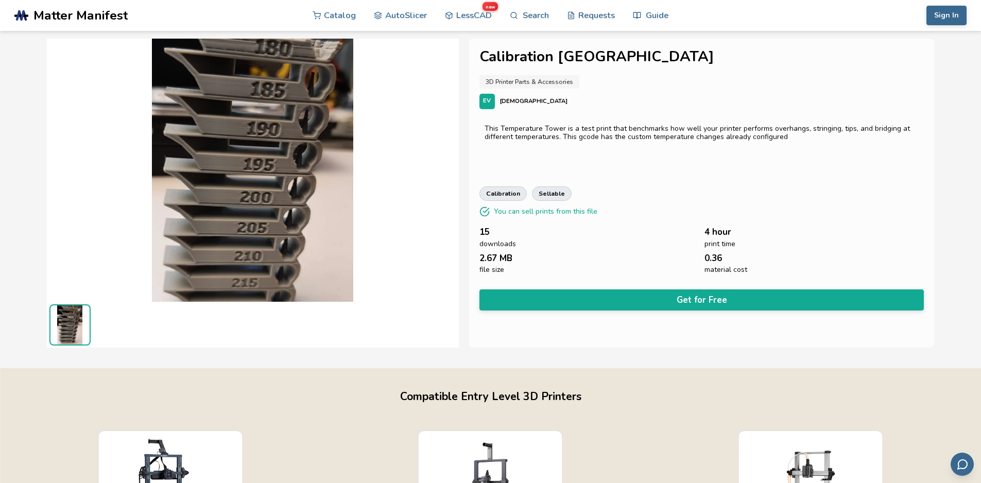 This screenshot has width=981, height=483. I want to click on span: 2.67 MB, so click(496, 258).